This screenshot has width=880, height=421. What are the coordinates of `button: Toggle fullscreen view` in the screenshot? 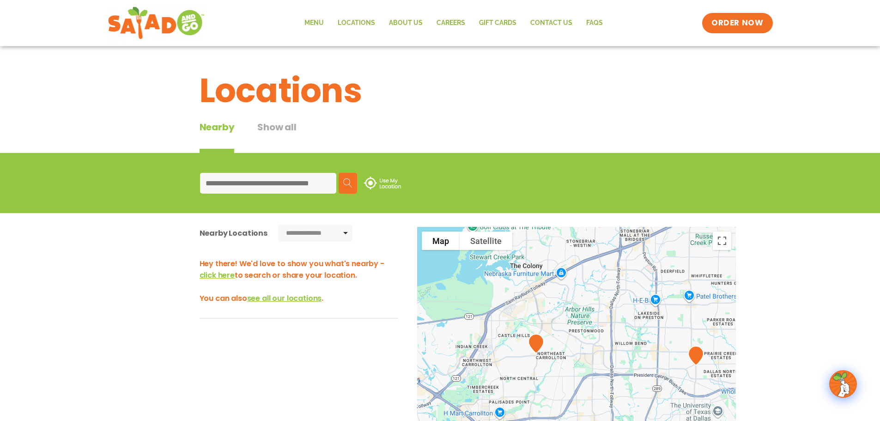 It's located at (722, 241).